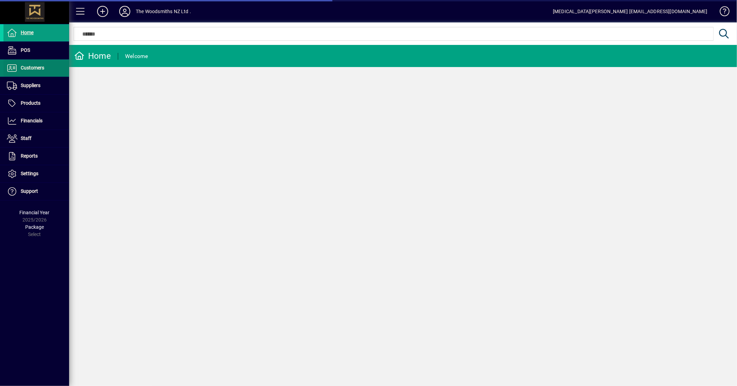 Image resolution: width=737 pixels, height=386 pixels. I want to click on span: Home, so click(27, 32).